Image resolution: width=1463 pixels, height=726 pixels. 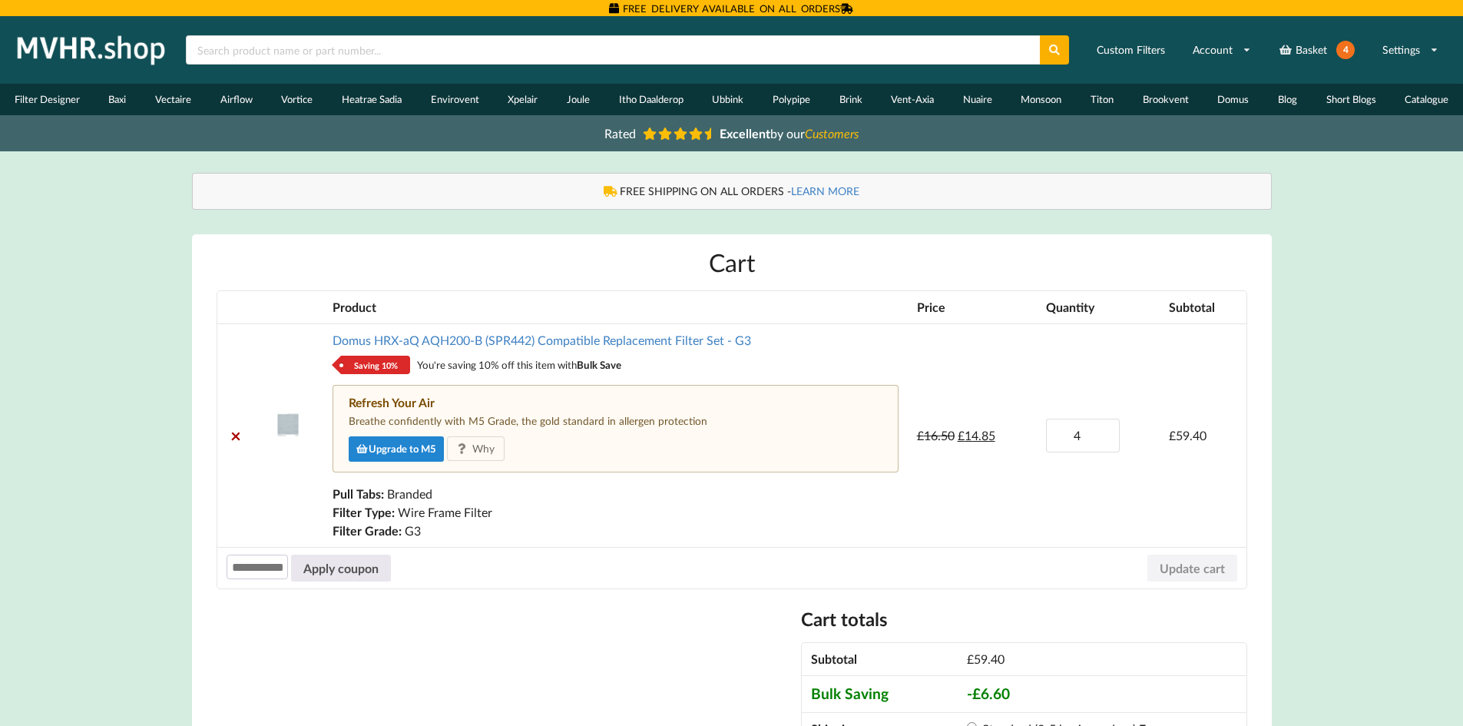 What do you see at coordinates (519, 365) in the screenshot?
I see `div: You're saving 10% off this item with` at bounding box center [519, 365].